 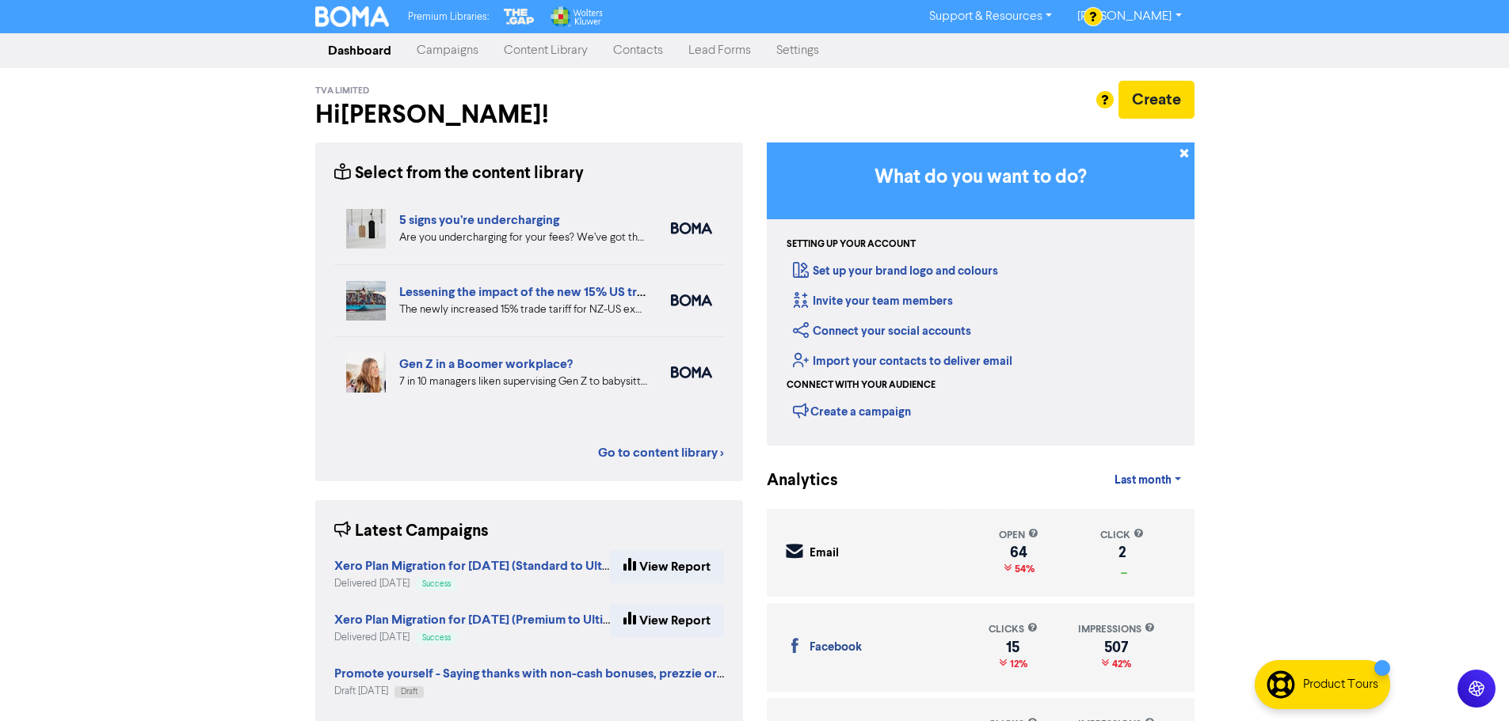 I want to click on a: Set up your brand logo and colours, so click(x=895, y=271).